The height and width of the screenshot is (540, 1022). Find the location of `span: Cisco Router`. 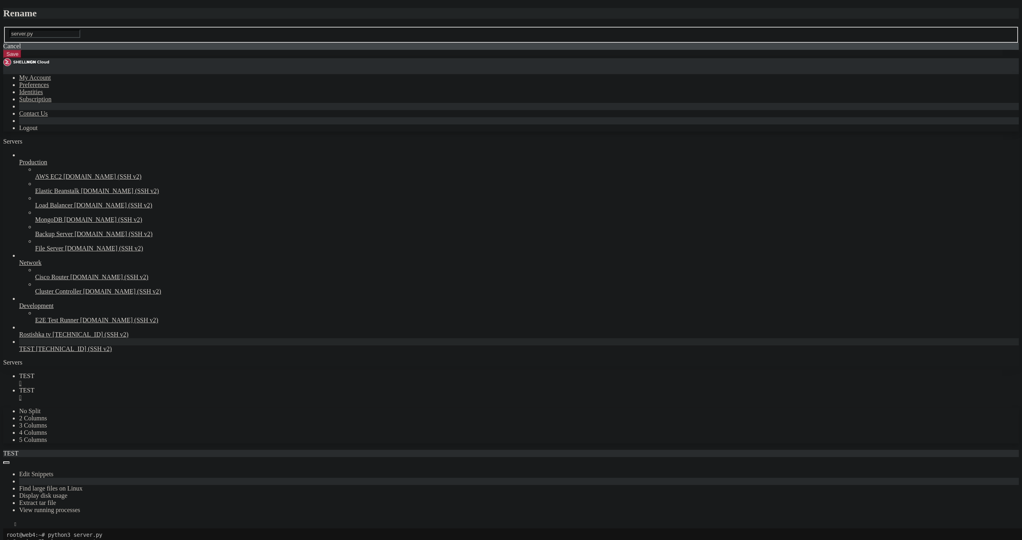

span: Cisco Router is located at coordinates (52, 277).